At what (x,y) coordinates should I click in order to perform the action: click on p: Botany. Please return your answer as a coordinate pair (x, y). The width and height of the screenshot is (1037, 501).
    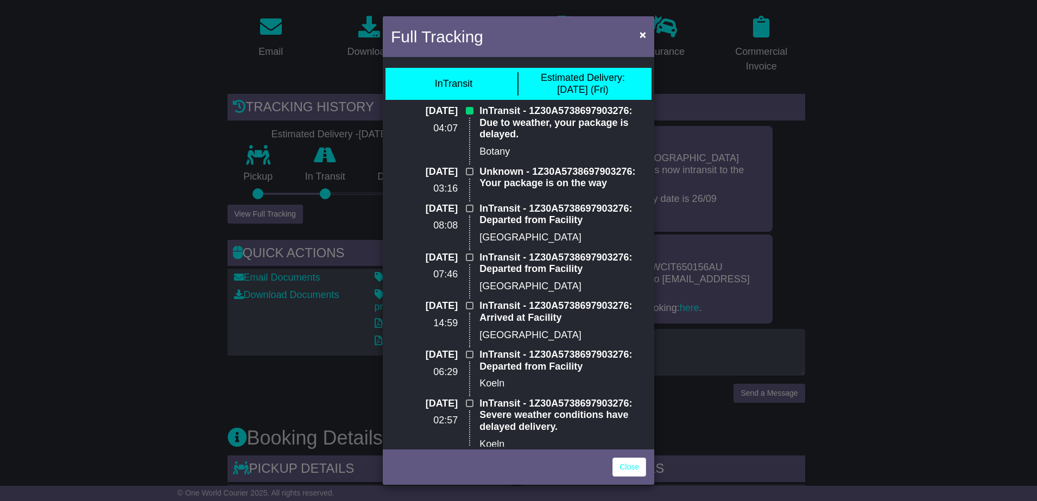
    Looking at the image, I should click on (562, 152).